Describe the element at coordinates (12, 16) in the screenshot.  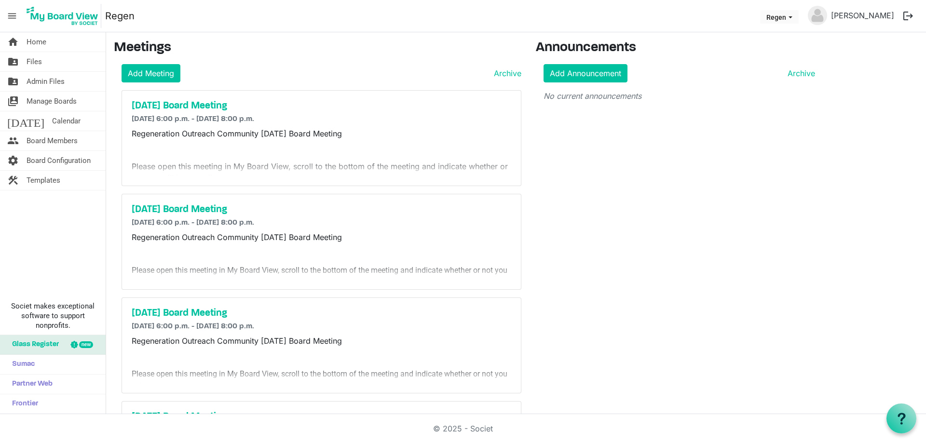
I see `span: menu` at that location.